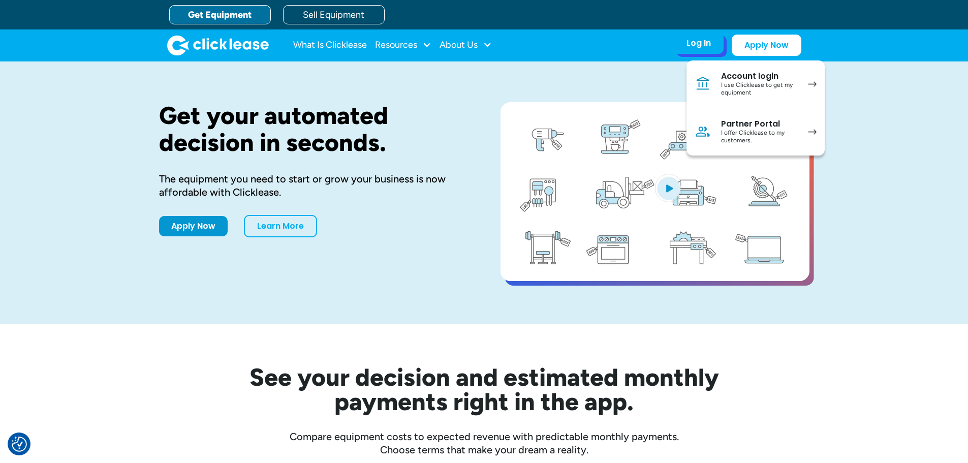 The width and height of the screenshot is (968, 463). What do you see at coordinates (484, 389) in the screenshot?
I see `h2: See your decision and estimated monthly payments right in the app.` at bounding box center [484, 389].